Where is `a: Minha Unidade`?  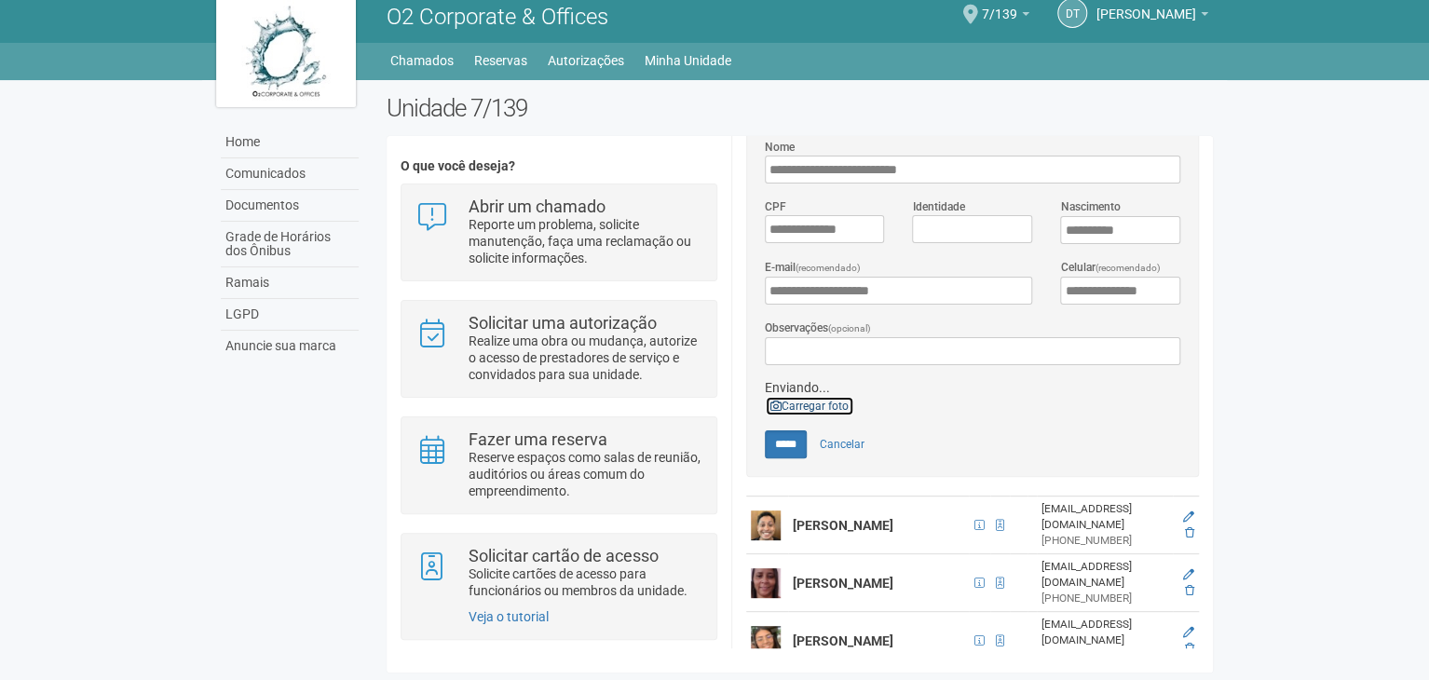 a: Minha Unidade is located at coordinates (687, 61).